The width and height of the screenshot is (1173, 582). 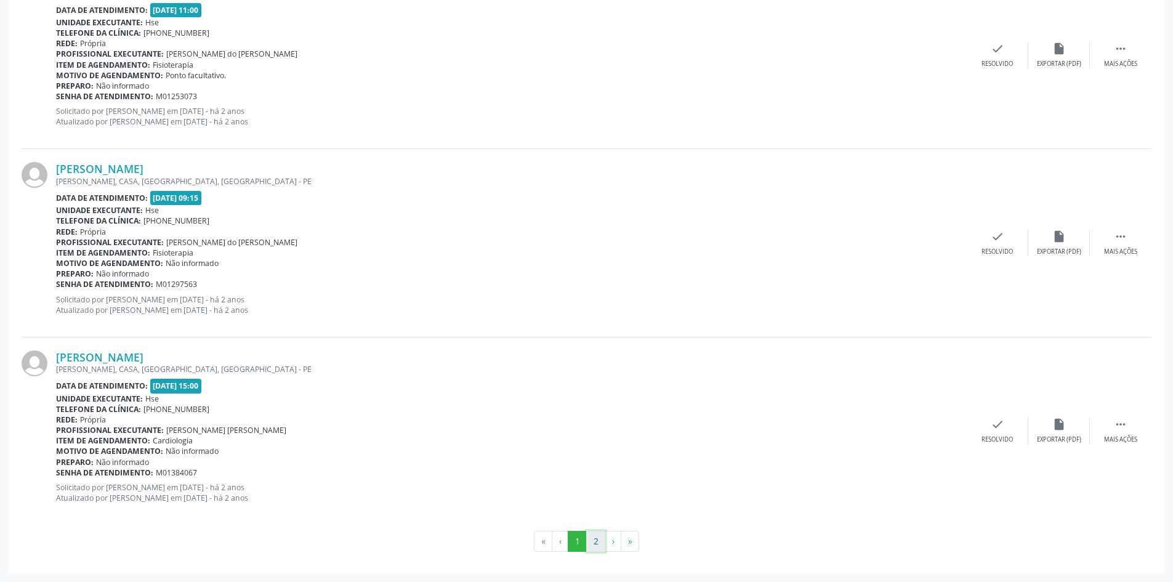 I want to click on button: Go to page 2, so click(x=595, y=541).